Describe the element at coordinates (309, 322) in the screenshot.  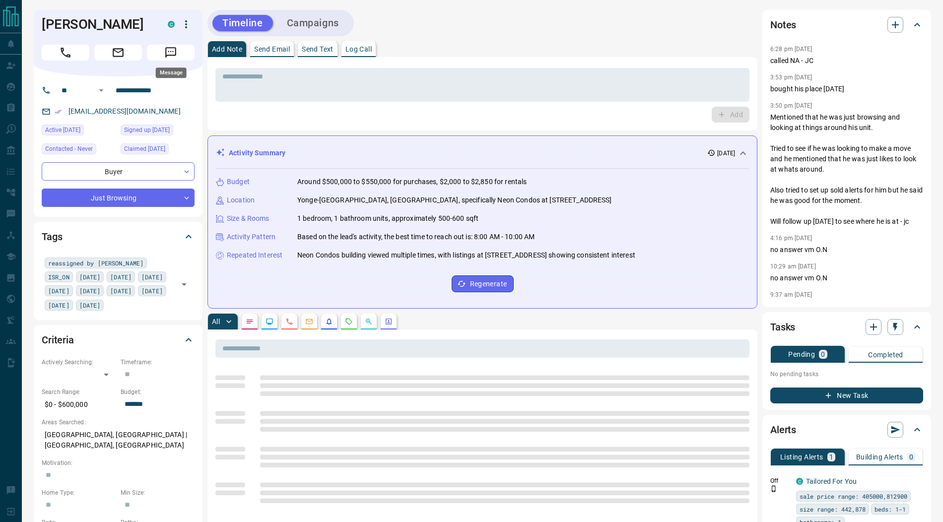
I see `svg: Emails` at that location.